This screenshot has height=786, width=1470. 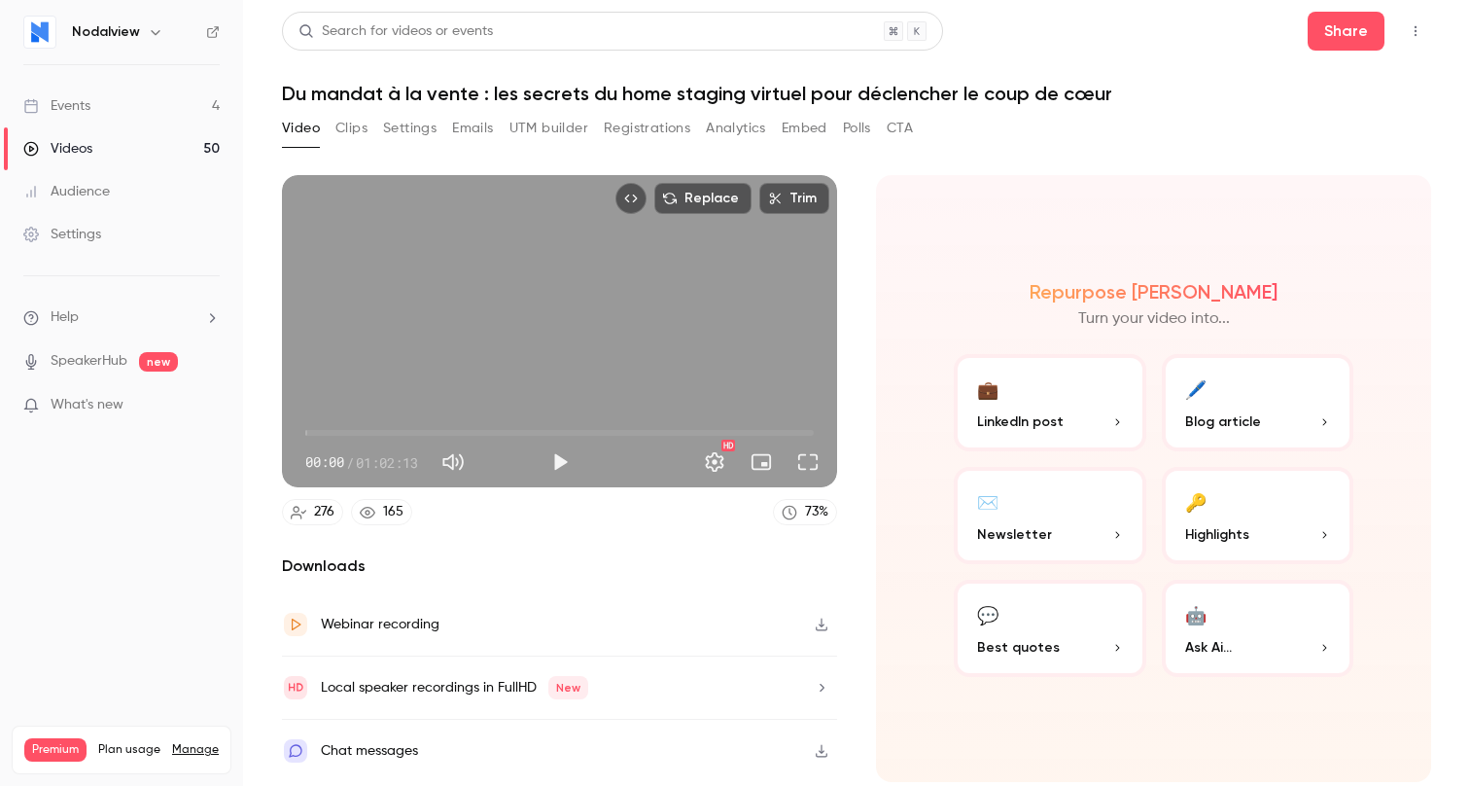 I want to click on div: Webinar recording, so click(x=380, y=624).